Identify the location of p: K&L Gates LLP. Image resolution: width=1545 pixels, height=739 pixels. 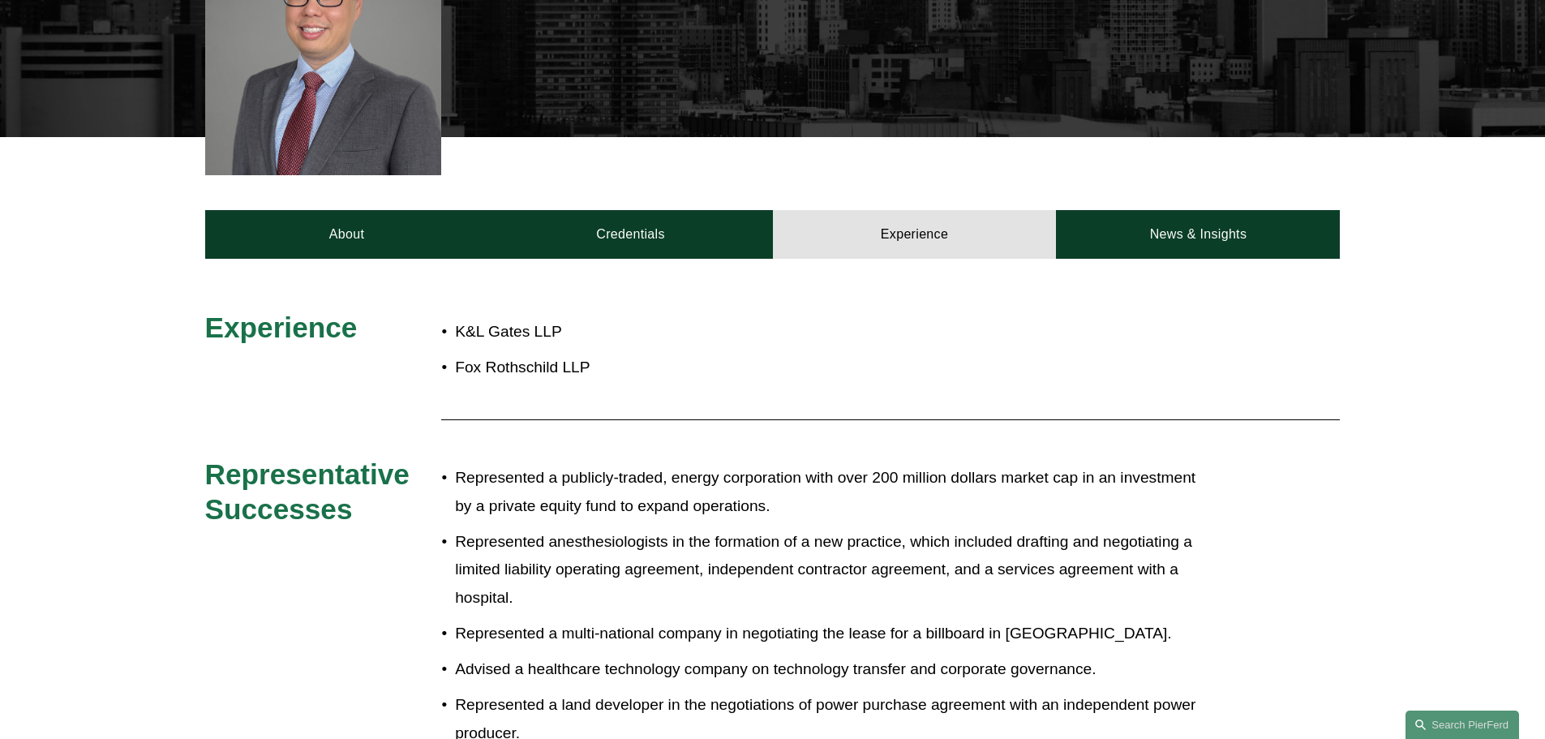
(826, 332).